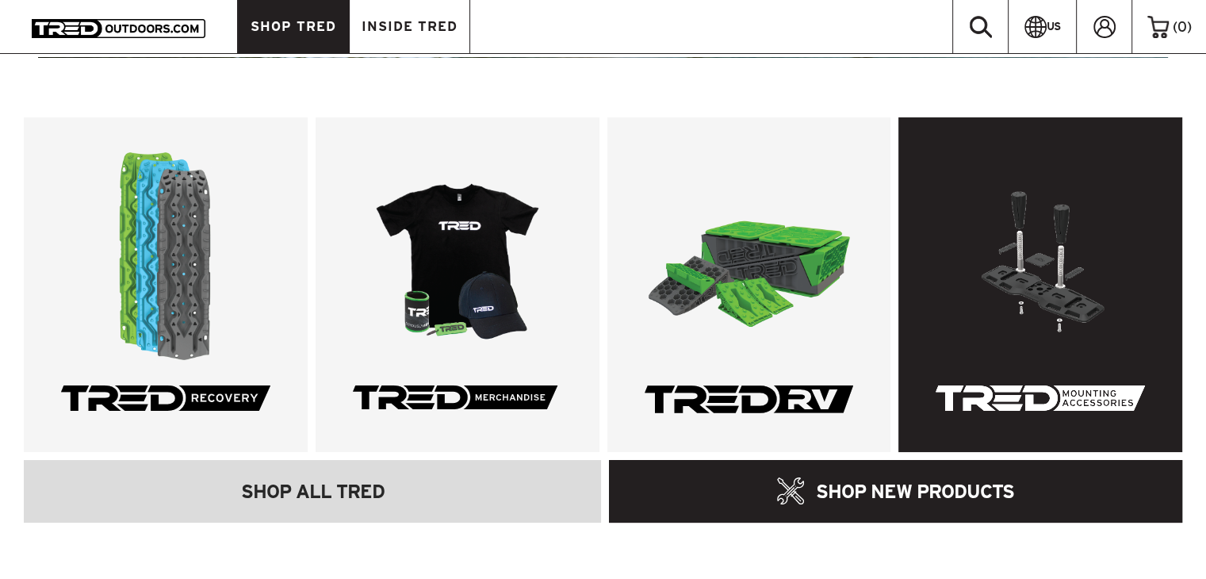  Describe the element at coordinates (409, 26) in the screenshot. I see `span: INSIDE TRED` at that location.